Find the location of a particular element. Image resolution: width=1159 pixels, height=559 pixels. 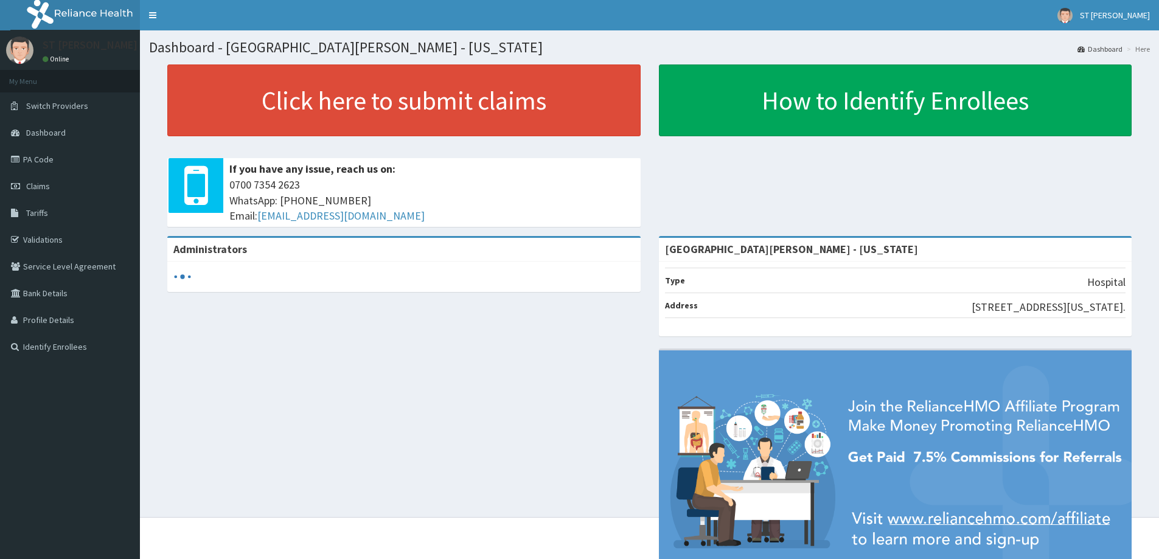

span: Dashboard is located at coordinates (46, 133).